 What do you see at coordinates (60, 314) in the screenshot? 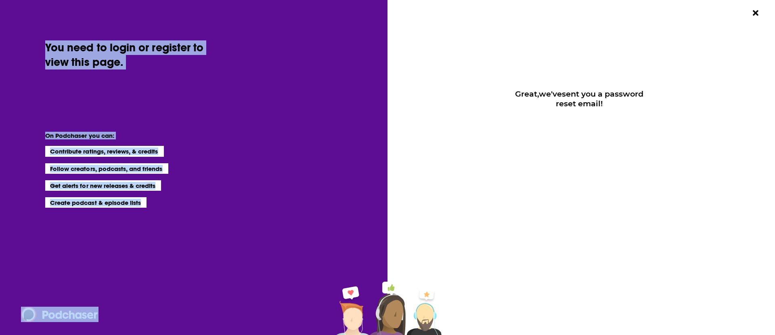
I see `img: Podchaser - Follow, Share and Rate Podcasts` at bounding box center [60, 314].